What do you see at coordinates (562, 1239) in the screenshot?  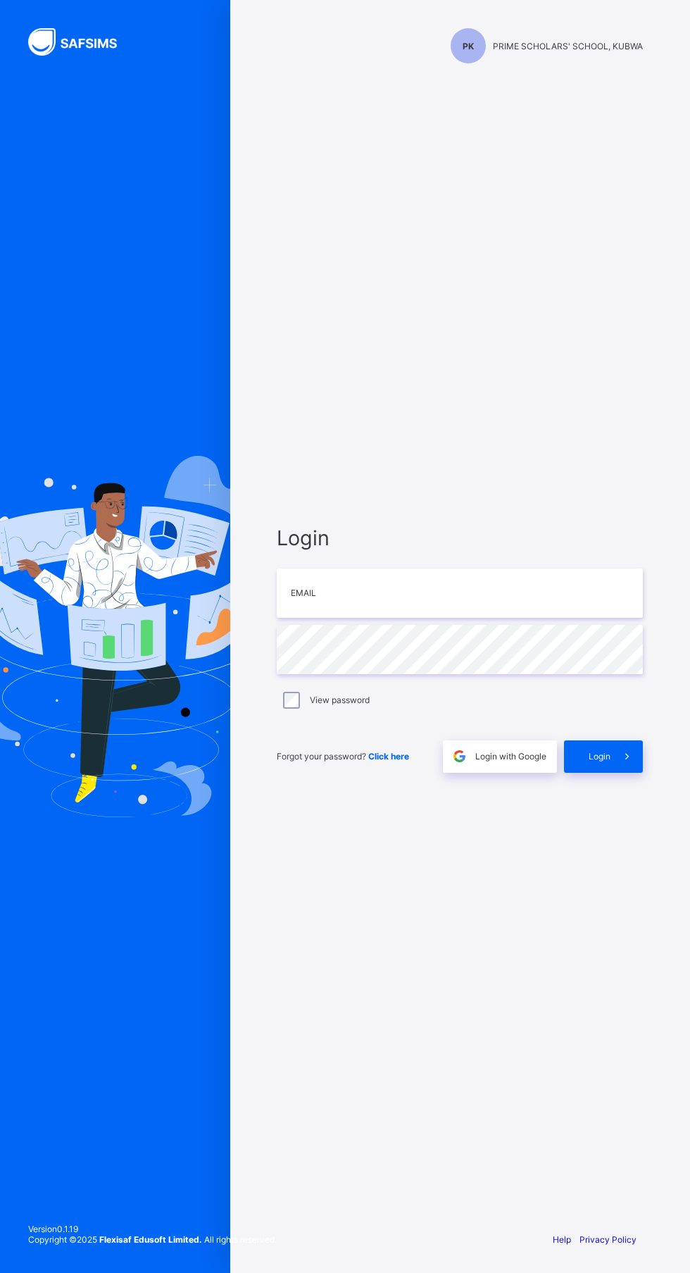 I see `a: Help` at bounding box center [562, 1239].